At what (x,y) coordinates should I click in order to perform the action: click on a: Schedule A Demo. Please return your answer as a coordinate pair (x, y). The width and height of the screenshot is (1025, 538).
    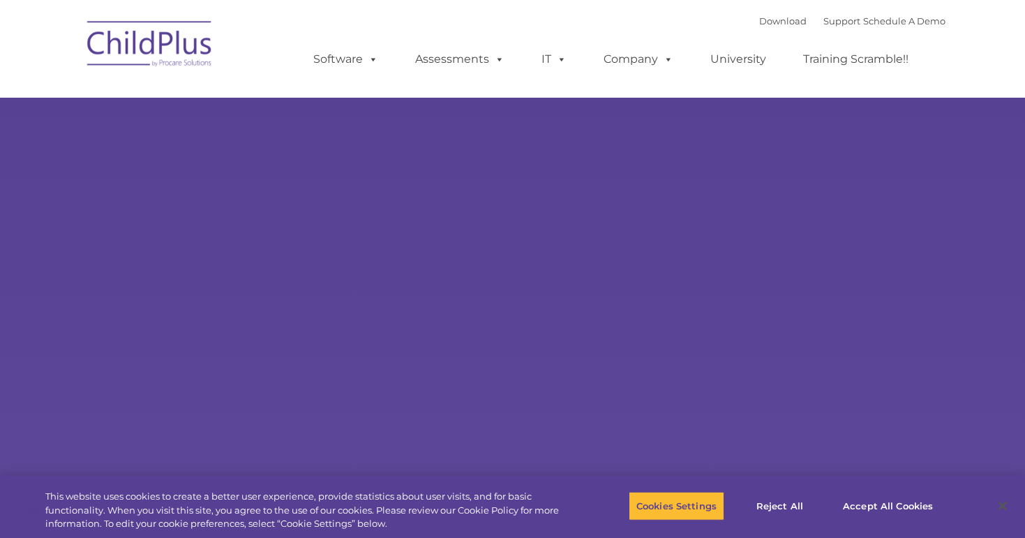
    Looking at the image, I should click on (905, 21).